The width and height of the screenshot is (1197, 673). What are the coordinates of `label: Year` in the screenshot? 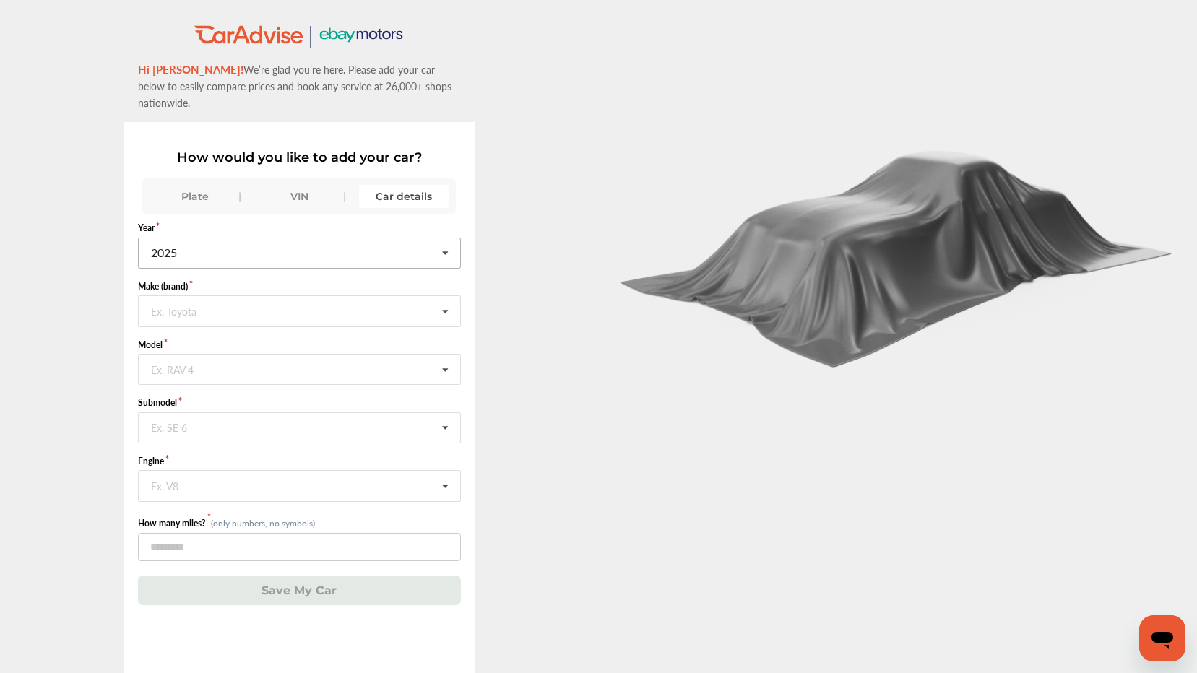 It's located at (299, 228).